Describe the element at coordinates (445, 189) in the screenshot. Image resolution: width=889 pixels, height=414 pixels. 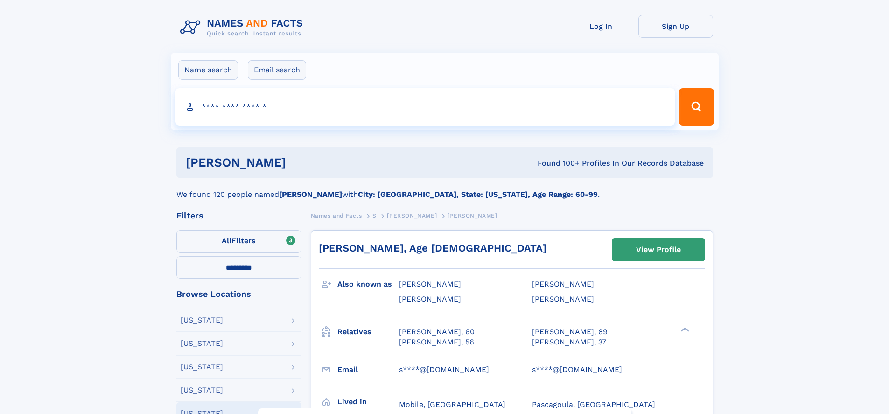
I see `div: We found 120 people named with .` at that location.